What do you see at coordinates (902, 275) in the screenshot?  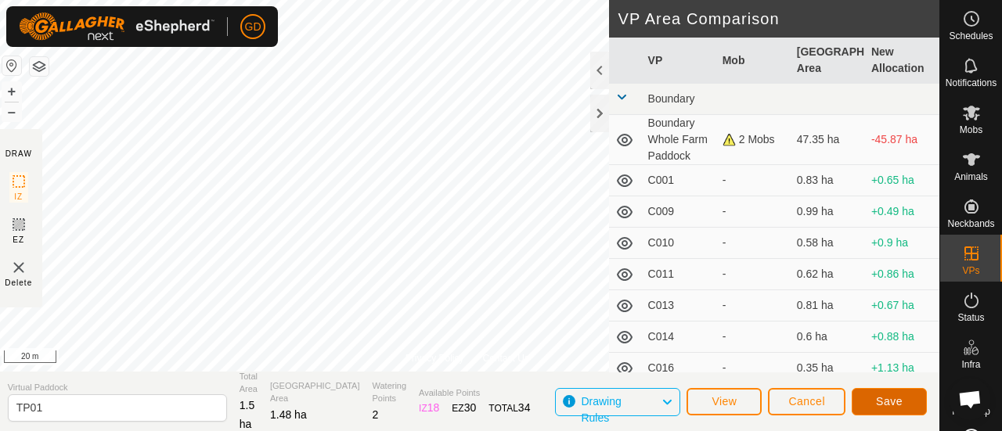 I see `td: +0.86 ha` at bounding box center [902, 275].